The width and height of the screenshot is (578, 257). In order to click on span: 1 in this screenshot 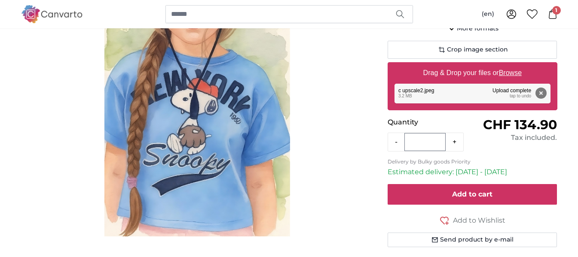, I will do `click(556, 10)`.